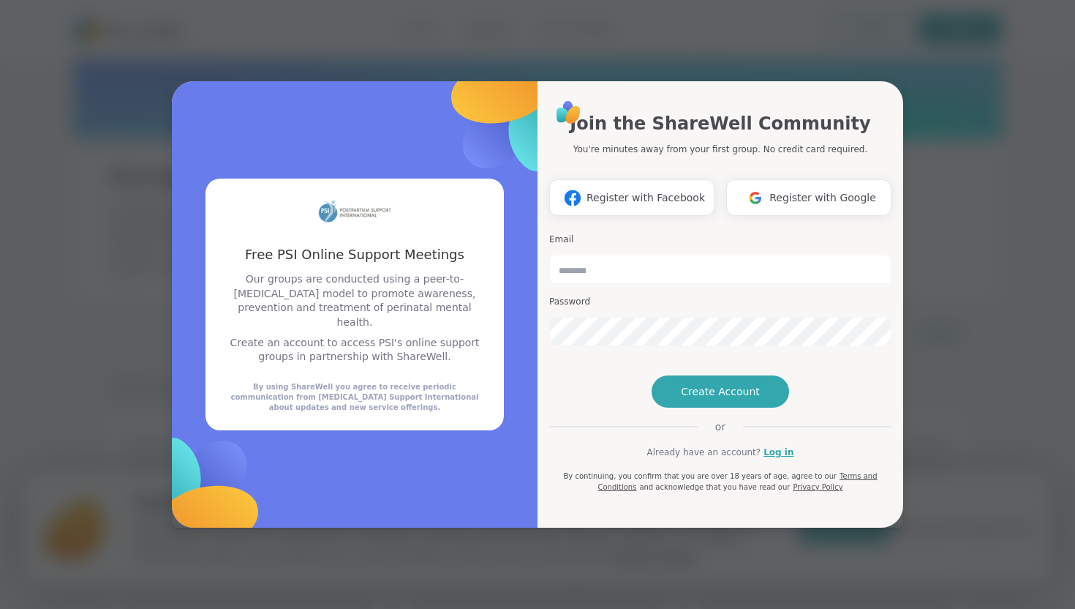 This screenshot has width=1075, height=609. Describe the element at coordinates (704, 452) in the screenshot. I see `span: Already have an account?` at that location.